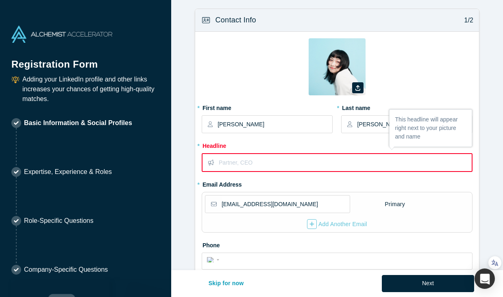 This screenshot has height=297, width=503. I want to click on input: Partner, CEO, so click(345, 162).